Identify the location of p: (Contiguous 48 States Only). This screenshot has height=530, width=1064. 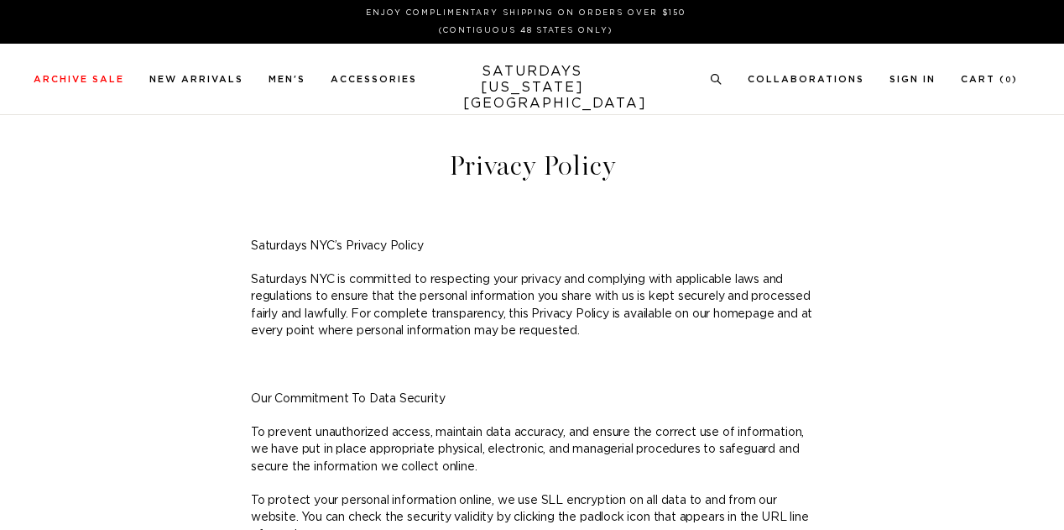
(525, 30).